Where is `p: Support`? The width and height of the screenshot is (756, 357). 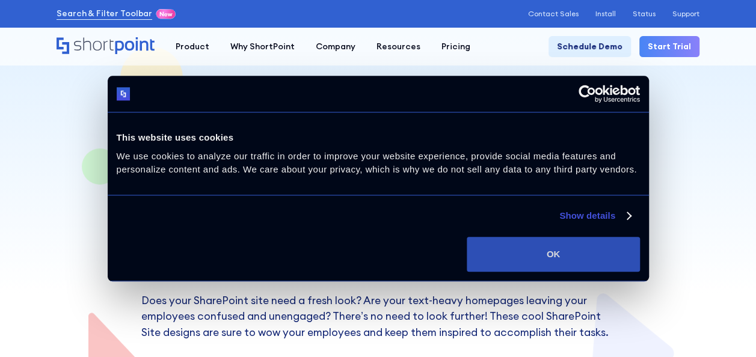 p: Support is located at coordinates (686, 14).